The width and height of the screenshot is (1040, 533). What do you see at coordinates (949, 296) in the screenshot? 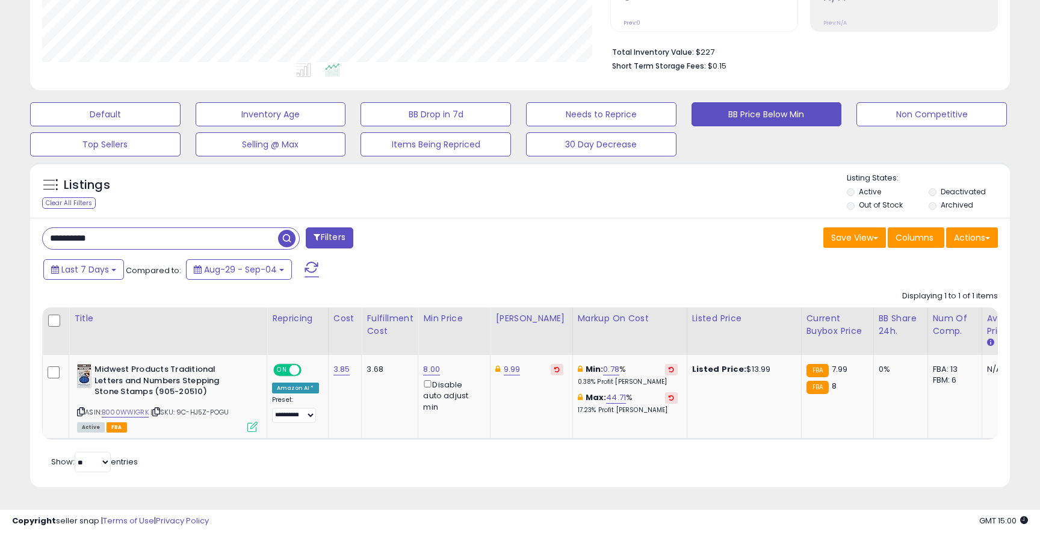
I see `div: Displaying 1 to 1 of 1 items` at bounding box center [949, 296].